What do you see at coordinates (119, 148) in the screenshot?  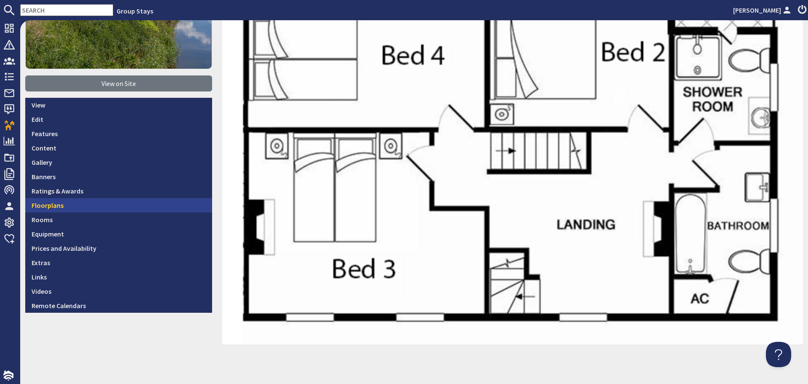 I see `a: Content` at bounding box center [119, 148].